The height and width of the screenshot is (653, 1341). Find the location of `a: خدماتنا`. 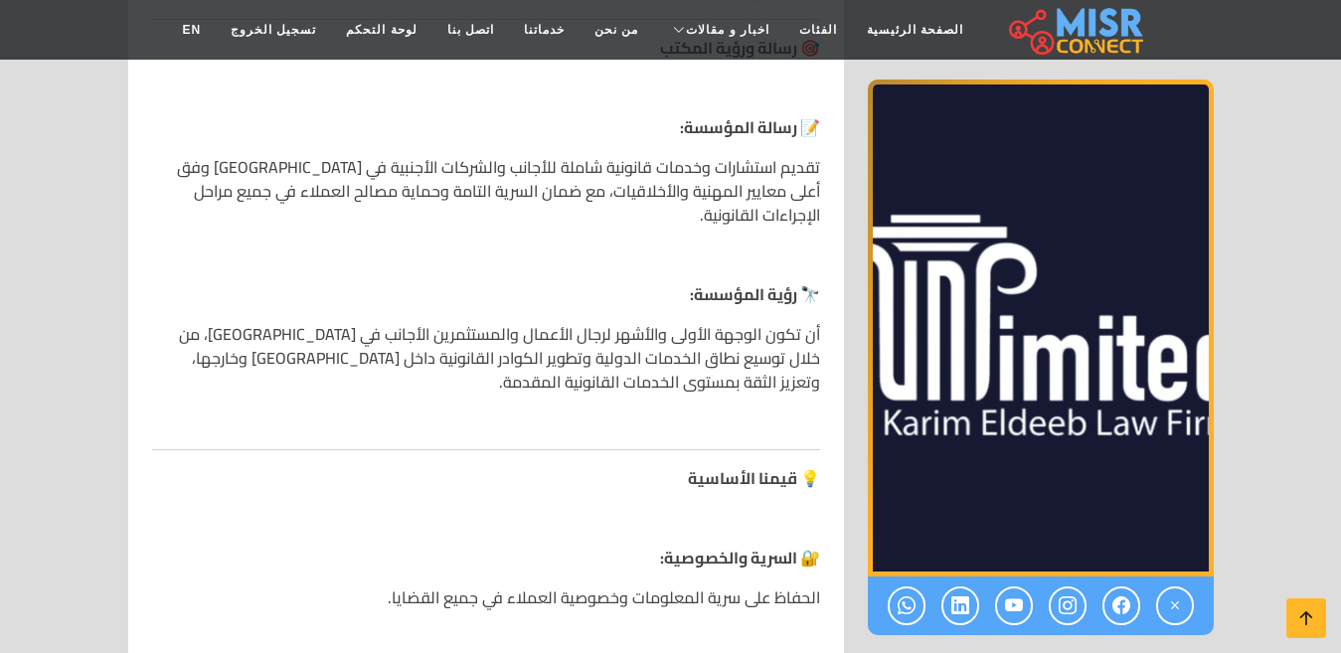

a: خدماتنا is located at coordinates (544, 30).